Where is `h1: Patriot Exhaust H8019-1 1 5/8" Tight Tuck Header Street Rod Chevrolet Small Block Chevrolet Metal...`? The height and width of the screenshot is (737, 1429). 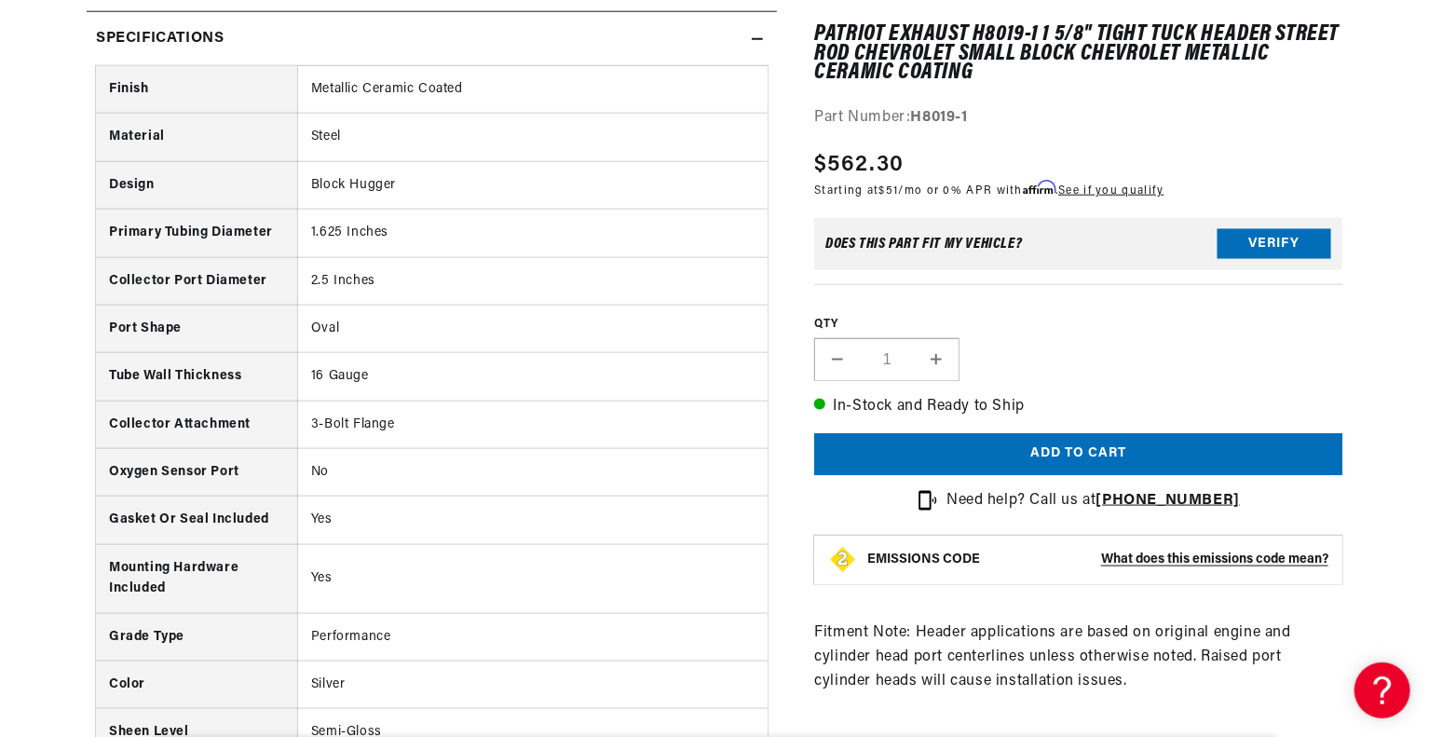 h1: Patriot Exhaust H8019-1 1 5/8" Tight Tuck Header Street Rod Chevrolet Small Block Chevrolet Metal... is located at coordinates (1078, 53).